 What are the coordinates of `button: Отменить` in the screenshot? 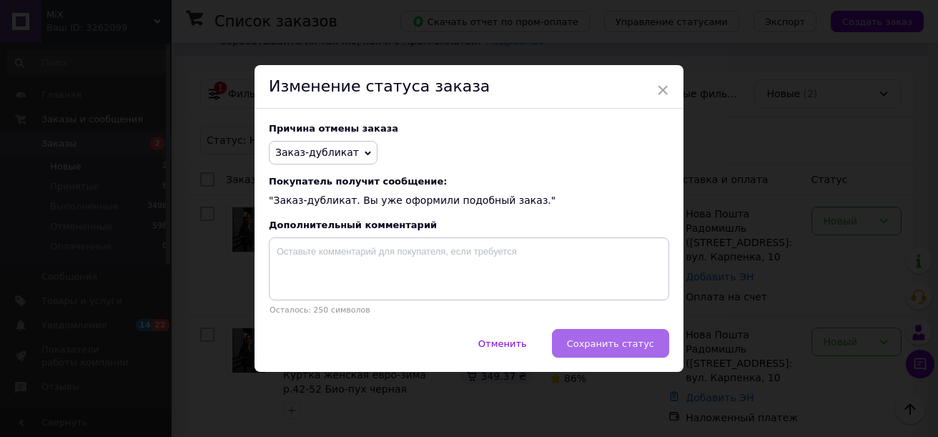 It's located at (503, 343).